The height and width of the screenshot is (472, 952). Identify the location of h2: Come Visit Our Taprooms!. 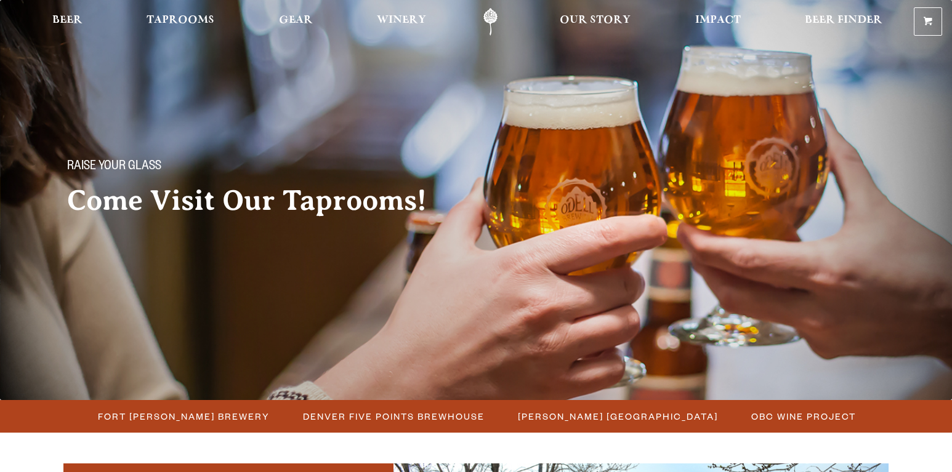
(259, 201).